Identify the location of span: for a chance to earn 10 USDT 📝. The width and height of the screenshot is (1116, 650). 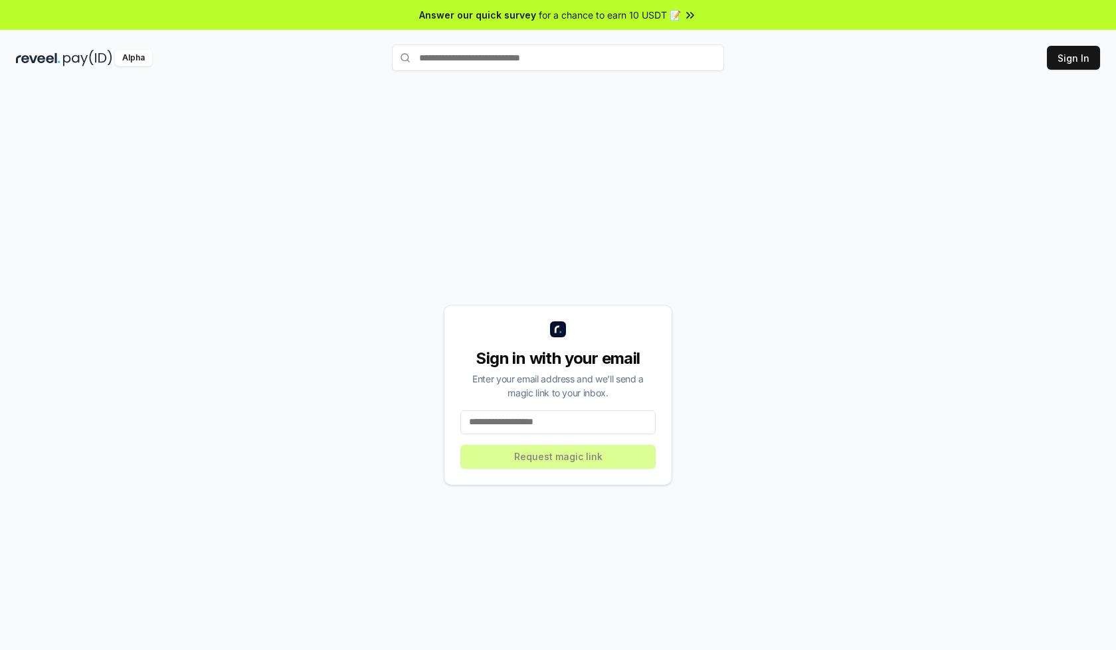
(610, 15).